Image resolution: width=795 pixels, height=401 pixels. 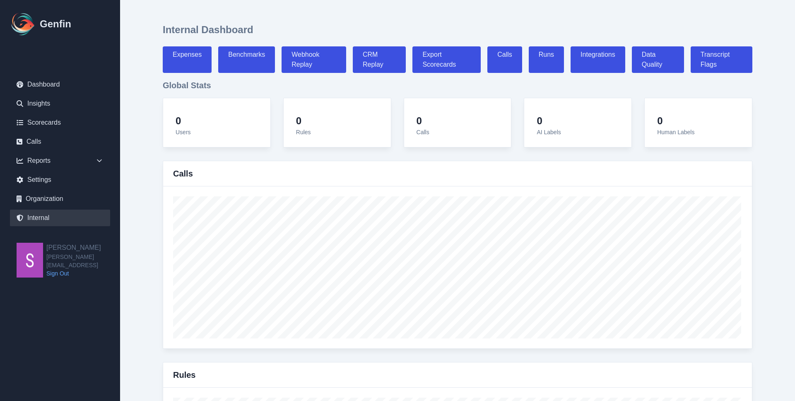 I want to click on span: Human Labels, so click(x=675, y=132).